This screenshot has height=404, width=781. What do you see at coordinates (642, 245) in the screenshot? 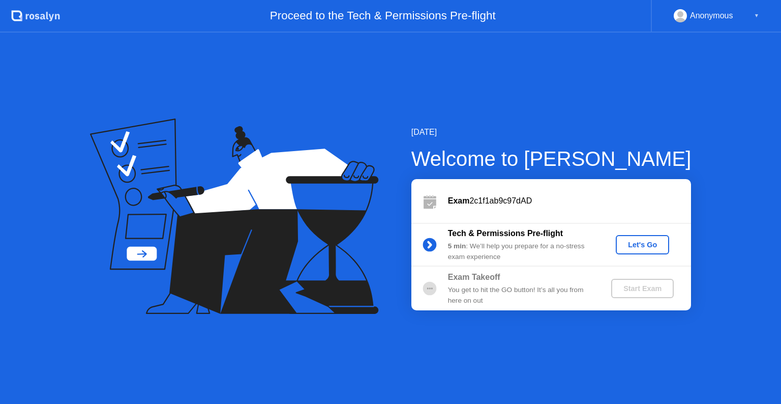
I see `button: Let's Go` at bounding box center [642, 245].